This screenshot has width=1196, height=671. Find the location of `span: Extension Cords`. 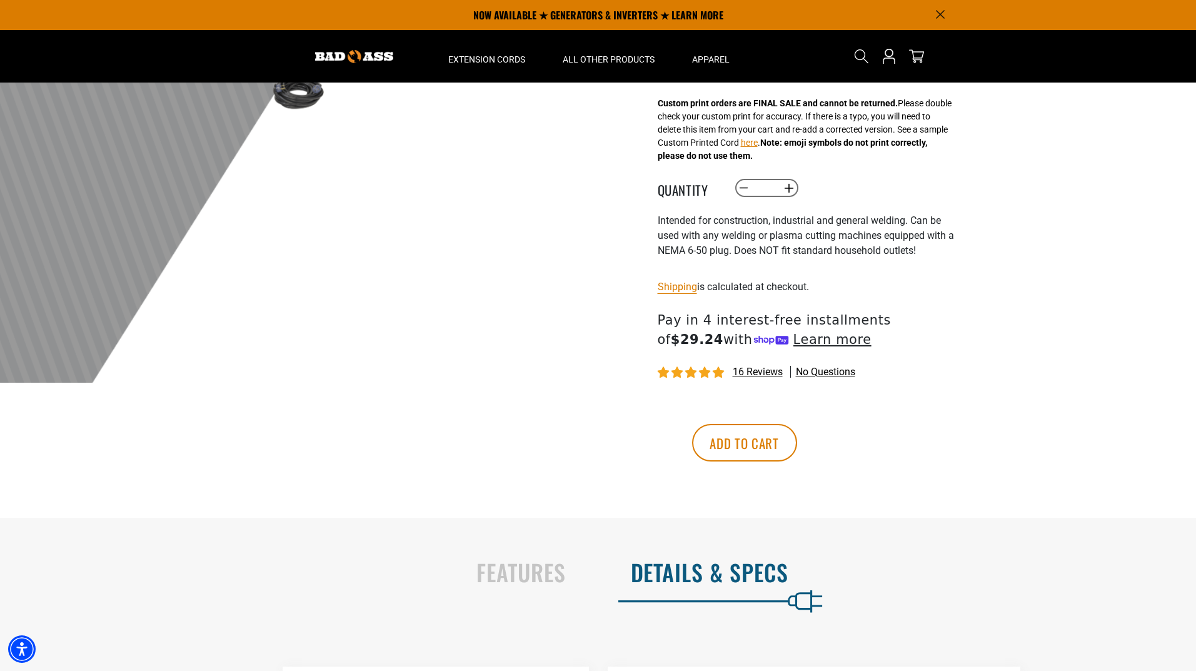

span: Extension Cords is located at coordinates (486, 59).